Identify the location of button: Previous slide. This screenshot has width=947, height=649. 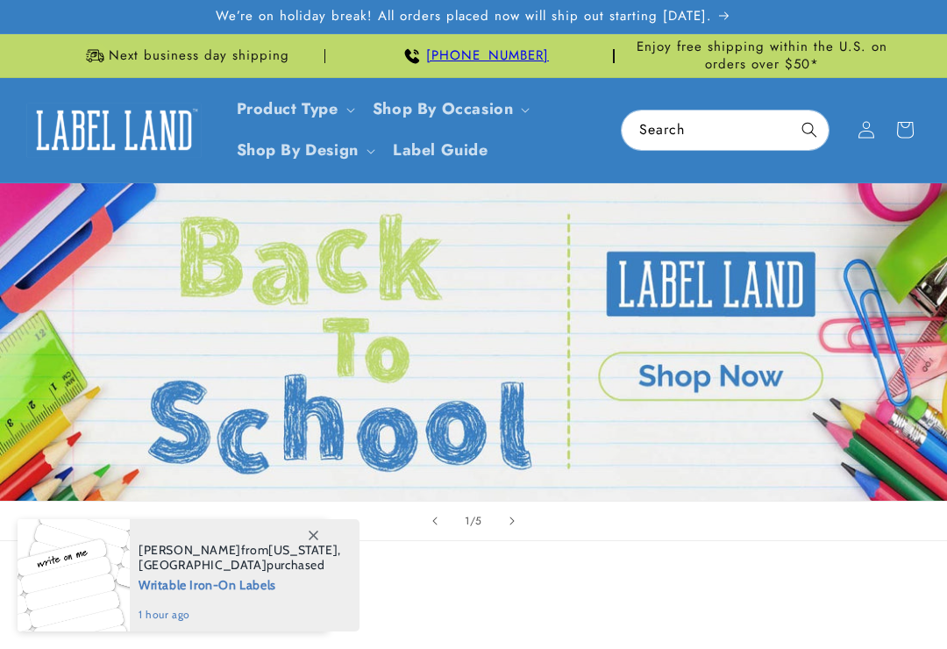
(435, 521).